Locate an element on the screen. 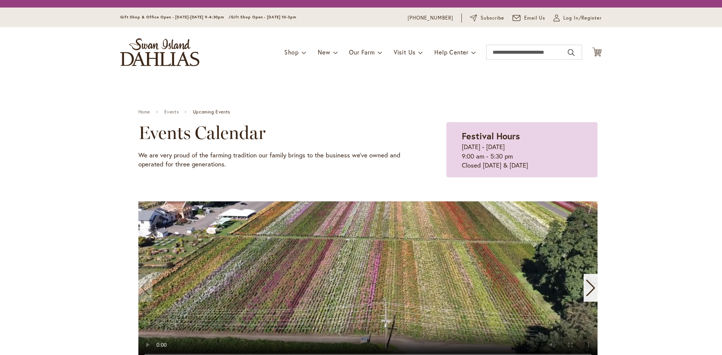 This screenshot has height=355, width=722. strong: Festival Hours is located at coordinates (491, 136).